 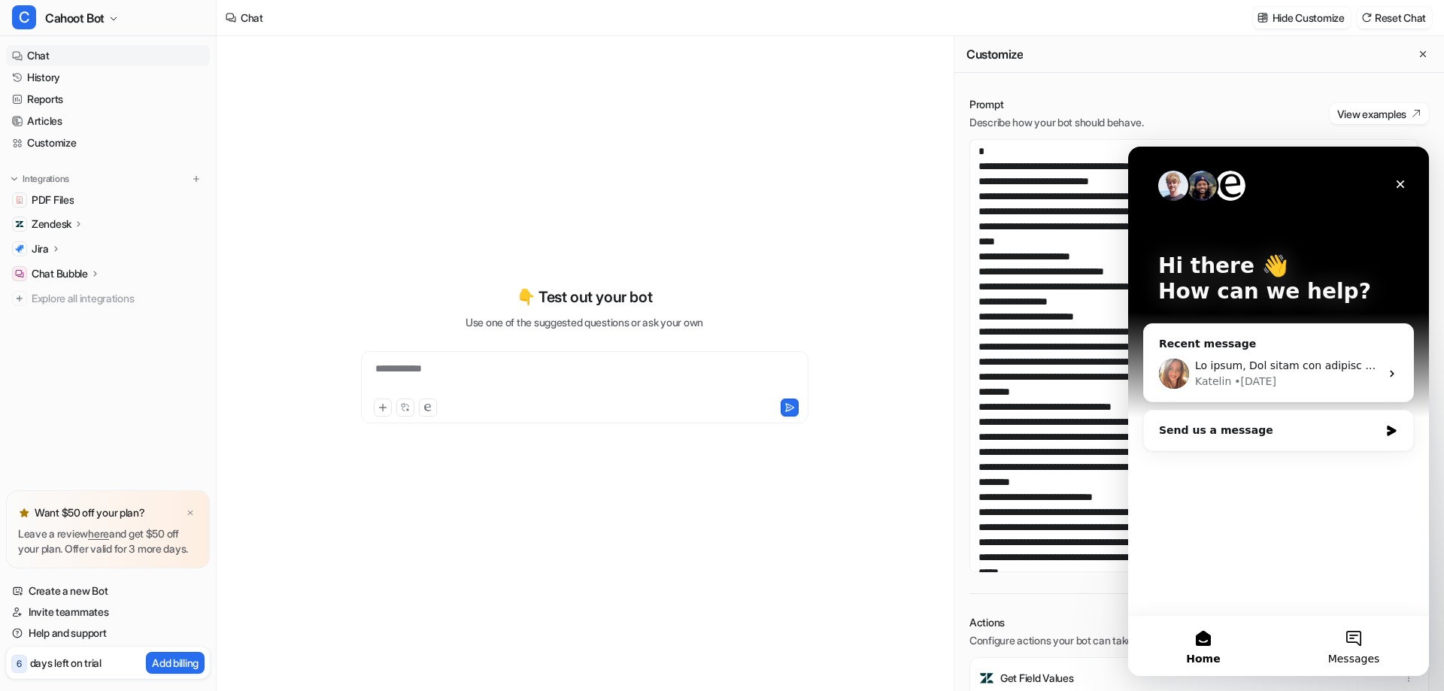 What do you see at coordinates (1301, 17) in the screenshot?
I see `button: Hide Customize` at bounding box center [1301, 17].